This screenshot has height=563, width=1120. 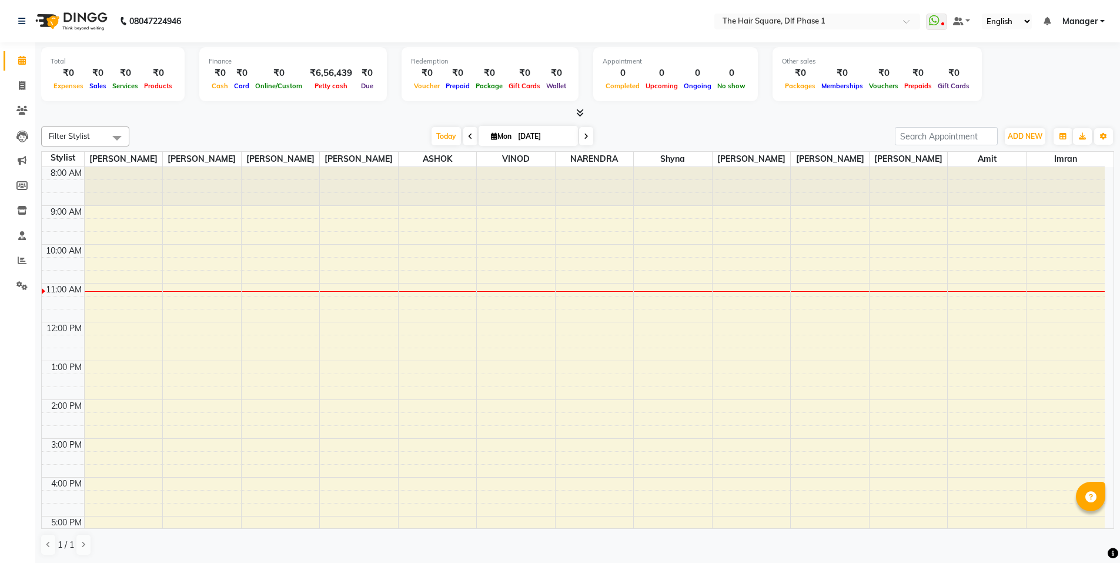 What do you see at coordinates (220, 86) in the screenshot?
I see `span: Cash` at bounding box center [220, 86].